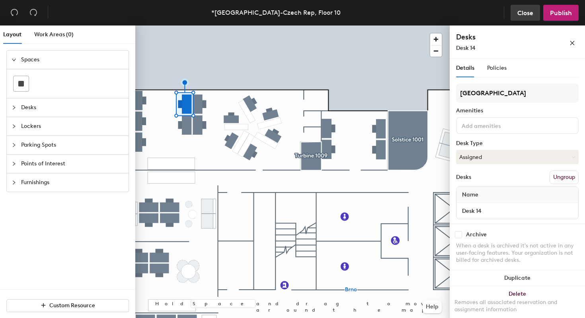  What do you see at coordinates (68, 305) in the screenshot?
I see `button: Custom Resource` at bounding box center [68, 305].